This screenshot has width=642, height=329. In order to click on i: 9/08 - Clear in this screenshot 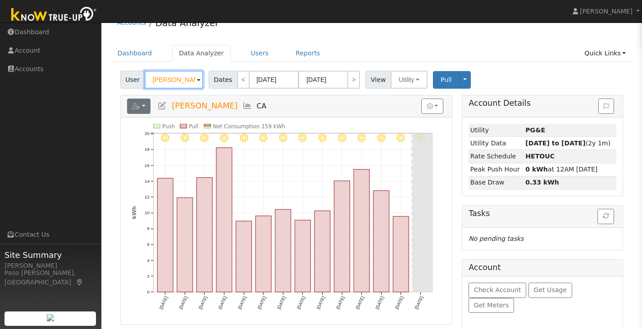, I will do `click(243, 138)`.